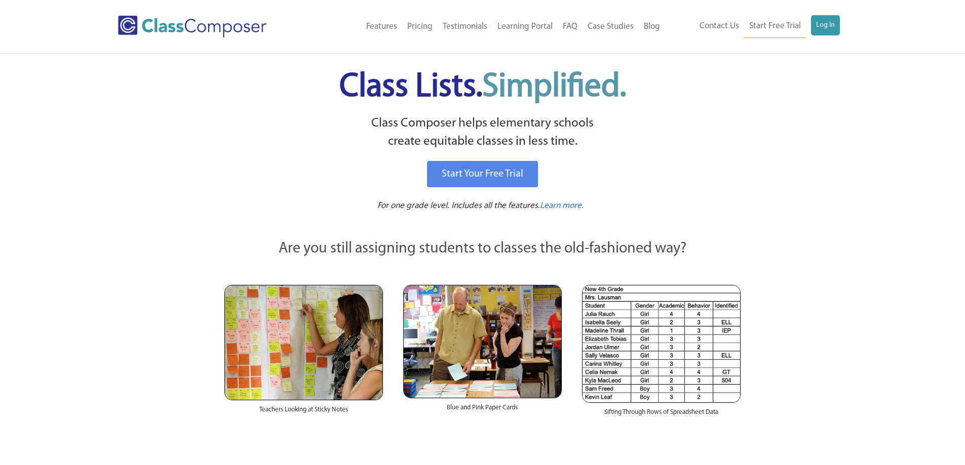 The height and width of the screenshot is (465, 965). What do you see at coordinates (570, 27) in the screenshot?
I see `a: FAQ` at bounding box center [570, 27].